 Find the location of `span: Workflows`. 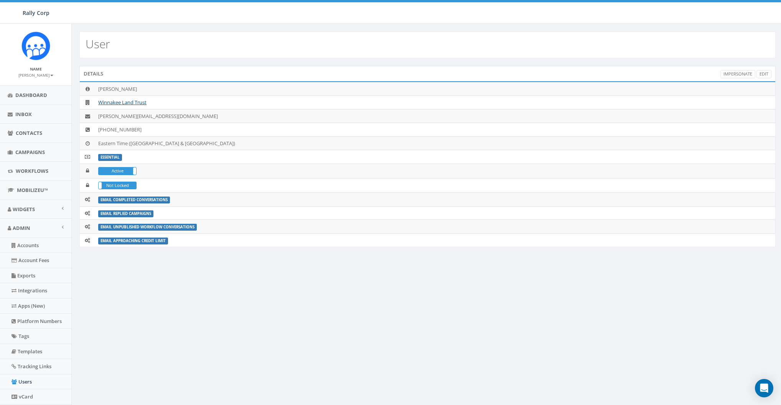

span: Workflows is located at coordinates (32, 171).